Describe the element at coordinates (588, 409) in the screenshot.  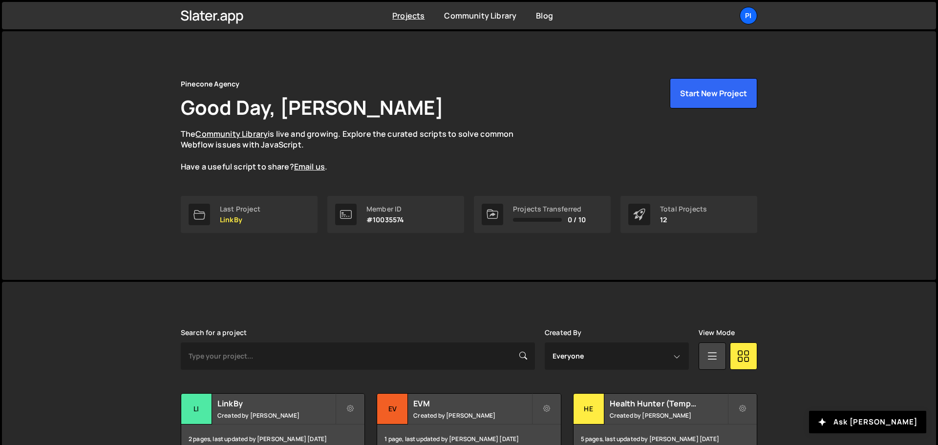
I see `div: He` at that location.